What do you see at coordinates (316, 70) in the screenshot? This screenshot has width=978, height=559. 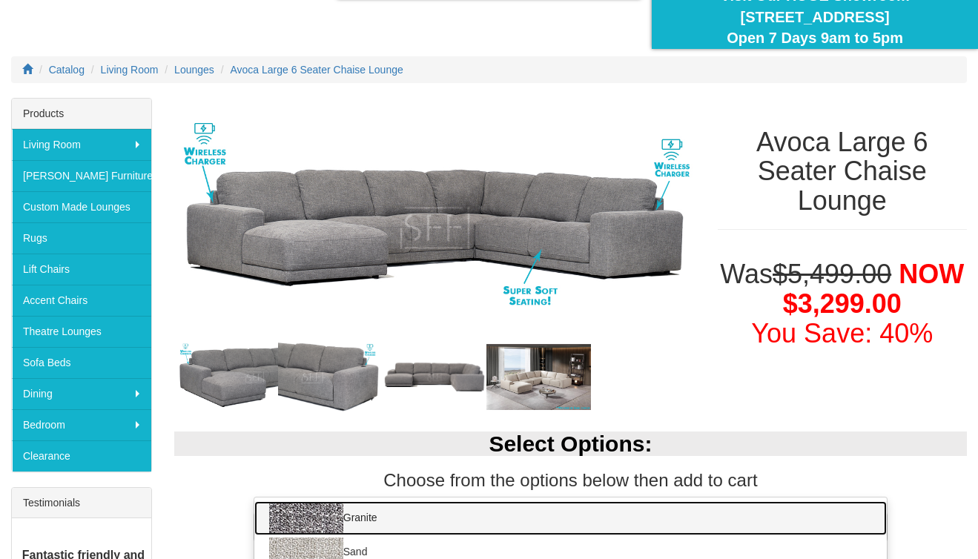 I see `a: Avoca Large 6 Seater Chaise Lounge` at bounding box center [316, 70].